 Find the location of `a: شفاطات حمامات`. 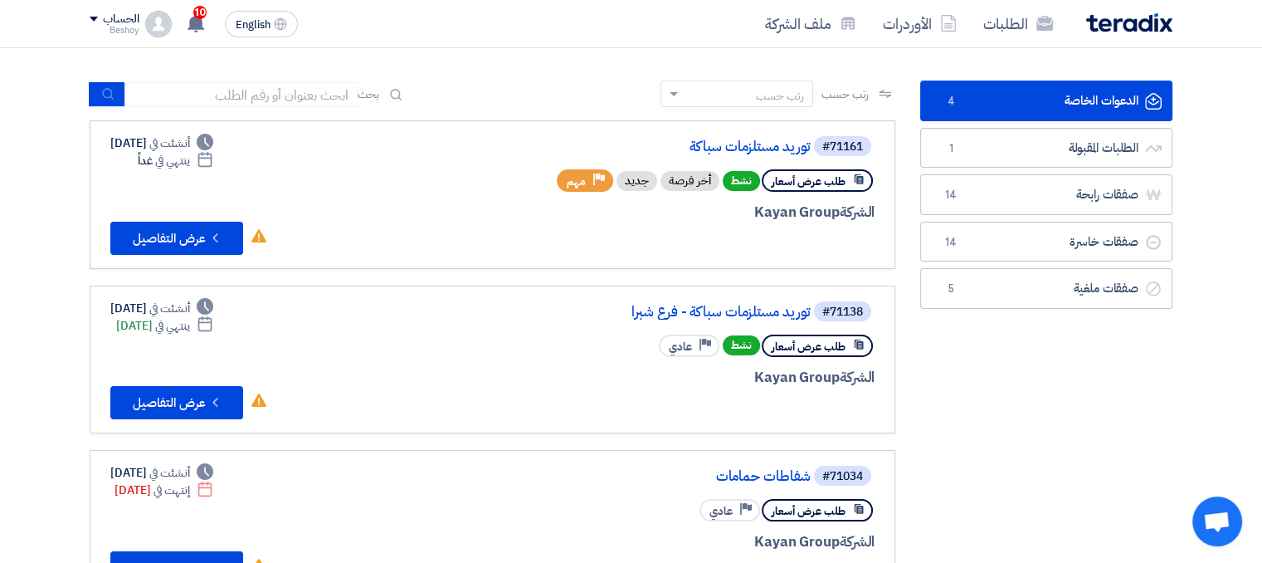

a: شفاطات حمامات is located at coordinates (645, 476).